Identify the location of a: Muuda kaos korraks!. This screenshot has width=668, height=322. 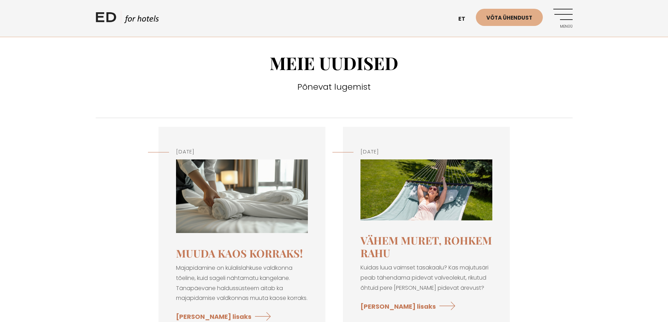
(239, 253).